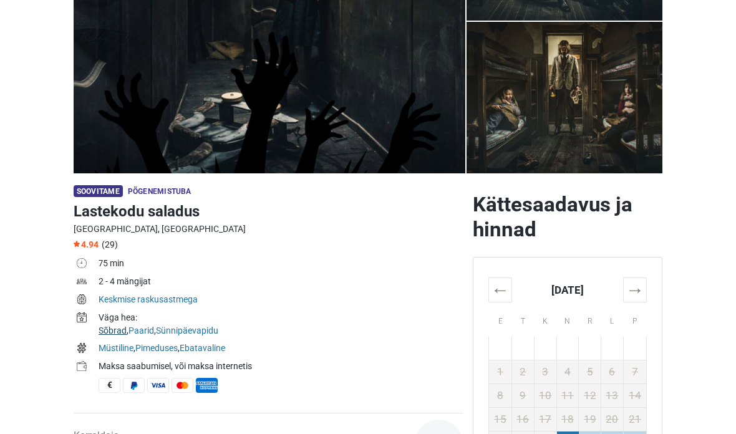  I want to click on span: Soovitame, so click(98, 191).